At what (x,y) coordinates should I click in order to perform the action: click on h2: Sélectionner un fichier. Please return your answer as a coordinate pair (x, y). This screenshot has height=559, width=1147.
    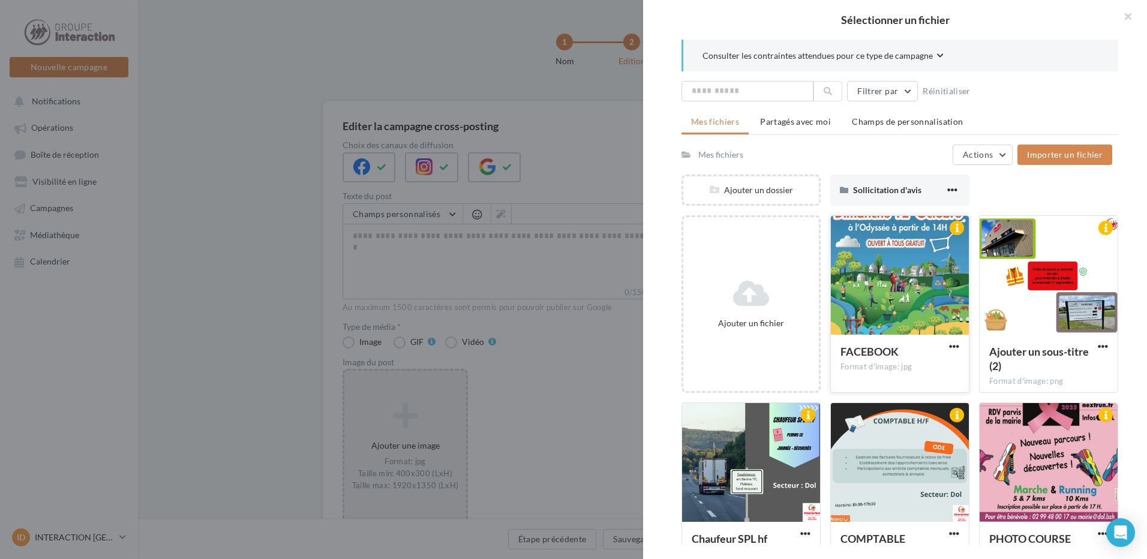
    Looking at the image, I should click on (895, 20).